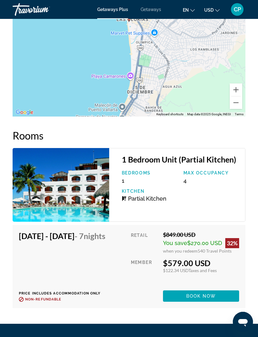 Image resolution: width=258 pixels, height=337 pixels. Describe the element at coordinates (212, 10) in the screenshot. I see `button: Change currency` at that location.